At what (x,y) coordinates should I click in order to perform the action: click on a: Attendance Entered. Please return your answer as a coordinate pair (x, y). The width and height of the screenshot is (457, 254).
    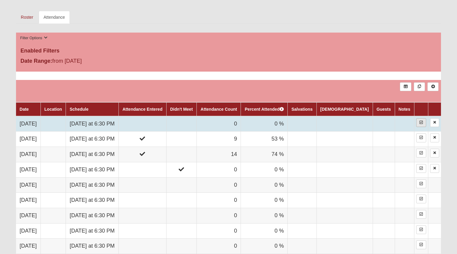
    Looking at the image, I should click on (142, 109).